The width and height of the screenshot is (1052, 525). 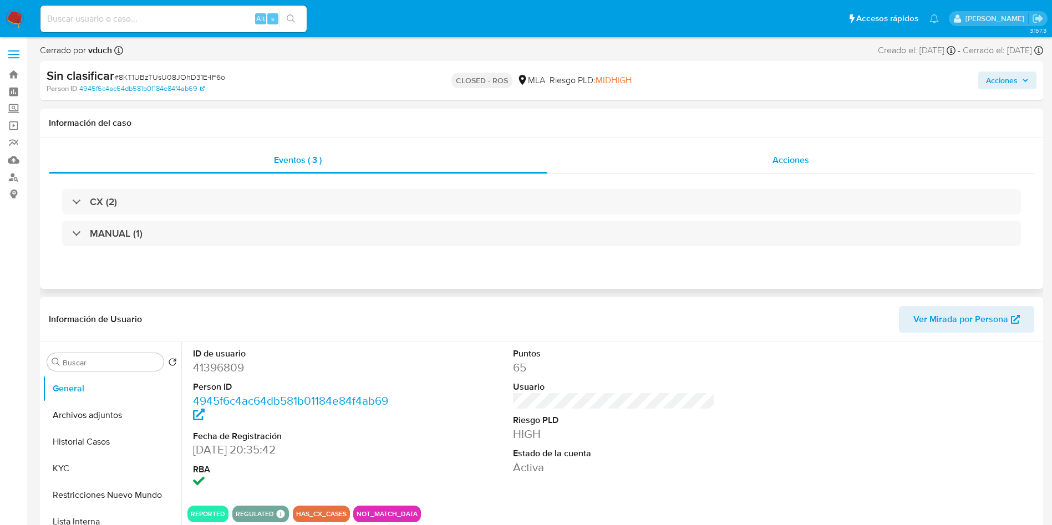 What do you see at coordinates (614, 420) in the screenshot?
I see `dt: Riesgo PLD` at bounding box center [614, 420].